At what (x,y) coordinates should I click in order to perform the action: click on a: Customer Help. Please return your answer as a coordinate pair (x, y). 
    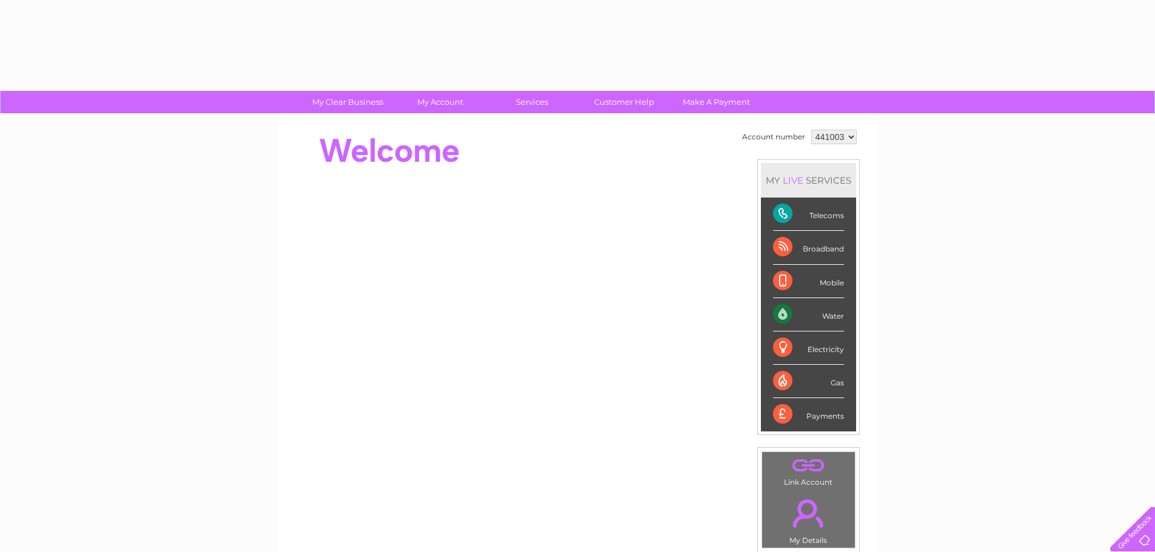
    Looking at the image, I should click on (624, 102).